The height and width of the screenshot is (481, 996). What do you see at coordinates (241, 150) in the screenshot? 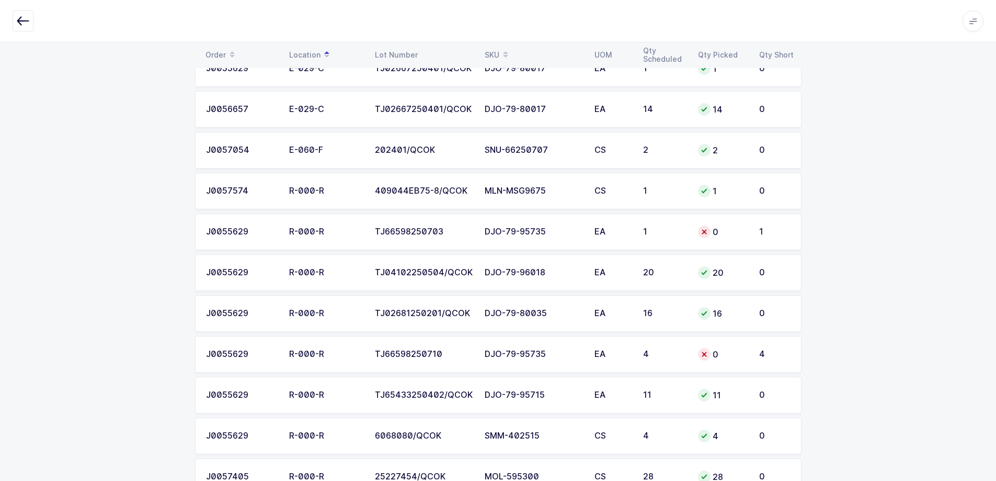
I see `div: J0057054` at bounding box center [241, 150].